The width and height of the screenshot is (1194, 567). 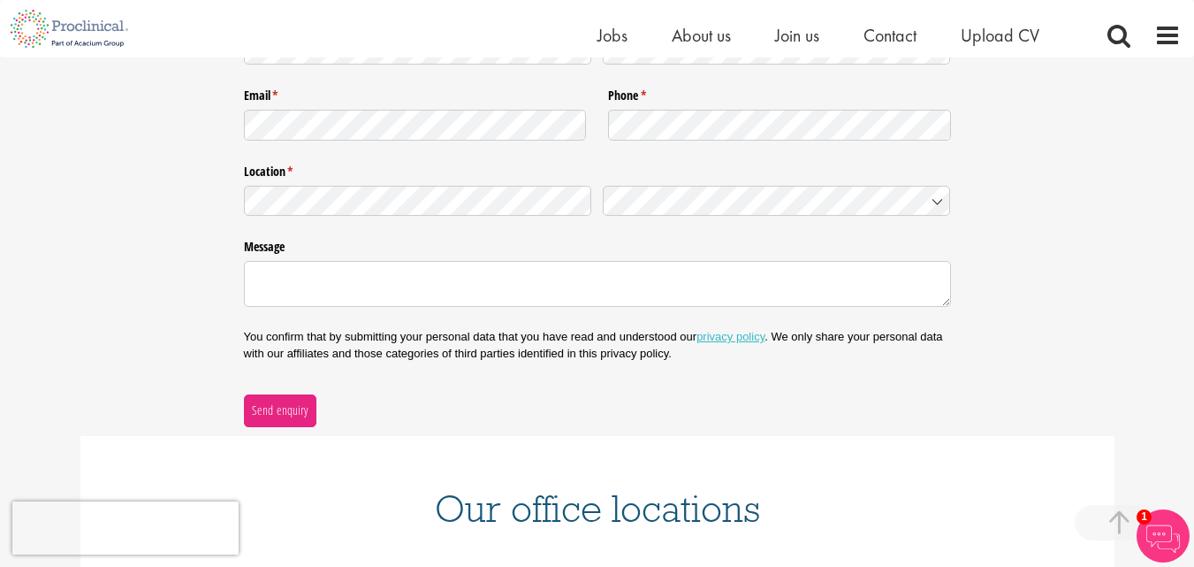 What do you see at coordinates (701, 35) in the screenshot?
I see `span: About us` at bounding box center [701, 35].